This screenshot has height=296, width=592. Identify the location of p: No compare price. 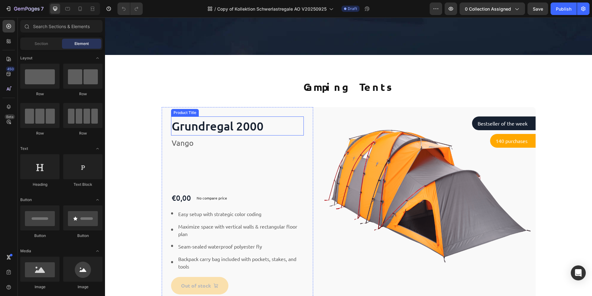
(107, 180).